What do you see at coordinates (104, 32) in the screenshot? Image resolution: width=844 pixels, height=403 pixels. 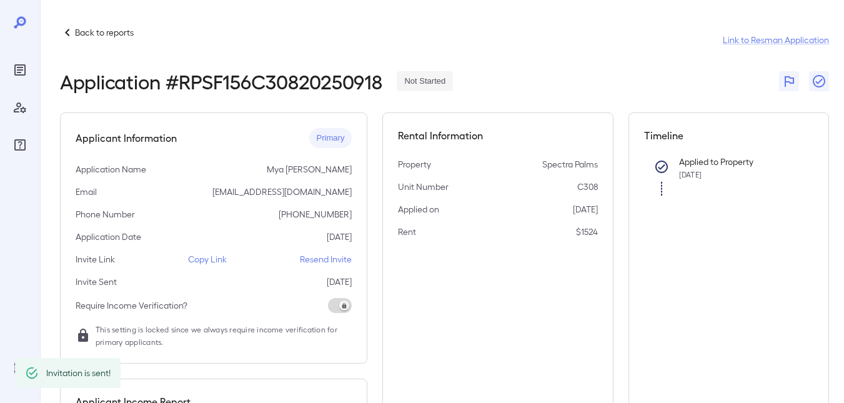 I see `p: Back to reports` at bounding box center [104, 32].